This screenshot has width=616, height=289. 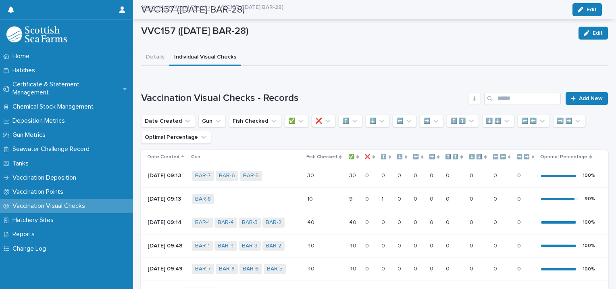 I want to click on a: Vaccination Visual Checks, so click(x=176, y=6).